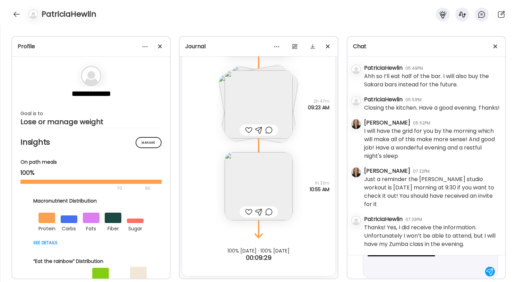 This screenshot has width=517, height=282. I want to click on div: “Eat the rainbow” Distribution, so click(91, 261).